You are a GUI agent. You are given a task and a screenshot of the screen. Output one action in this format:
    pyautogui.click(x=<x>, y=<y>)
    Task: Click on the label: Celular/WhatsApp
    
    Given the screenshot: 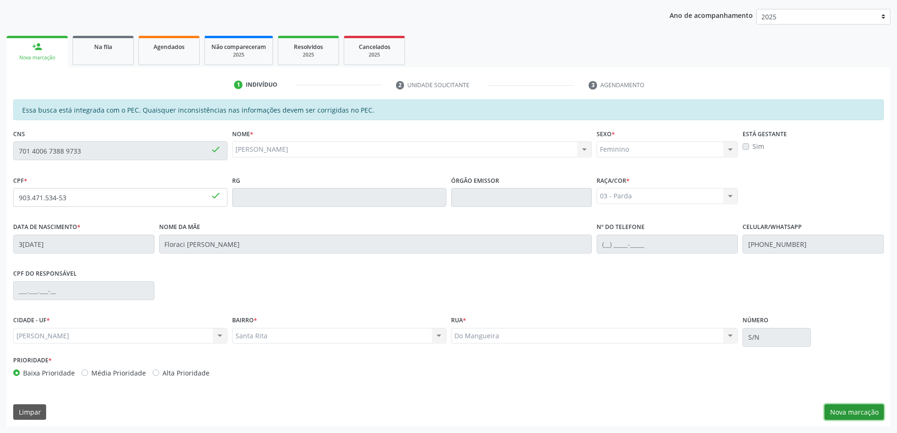 What is the action you would take?
    pyautogui.click(x=772, y=227)
    